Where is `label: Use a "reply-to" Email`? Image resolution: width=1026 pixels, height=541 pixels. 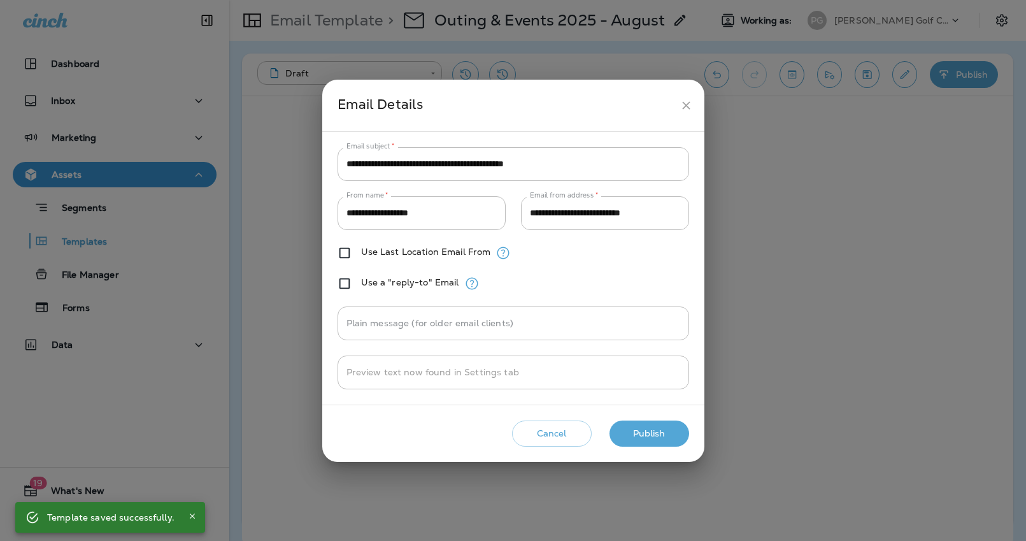
label: Use a "reply-to" Email is located at coordinates (410, 282).